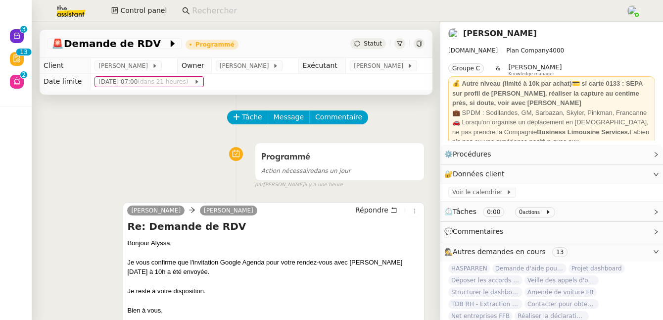  What do you see at coordinates (531, 212) in the screenshot?
I see `small: actions` at bounding box center [531, 212].